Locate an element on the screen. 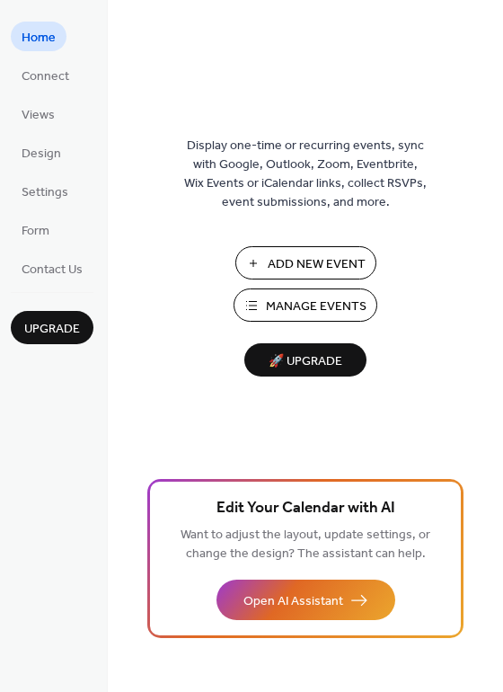 The height and width of the screenshot is (692, 503). span: Open AI Assistant is located at coordinates (293, 601).